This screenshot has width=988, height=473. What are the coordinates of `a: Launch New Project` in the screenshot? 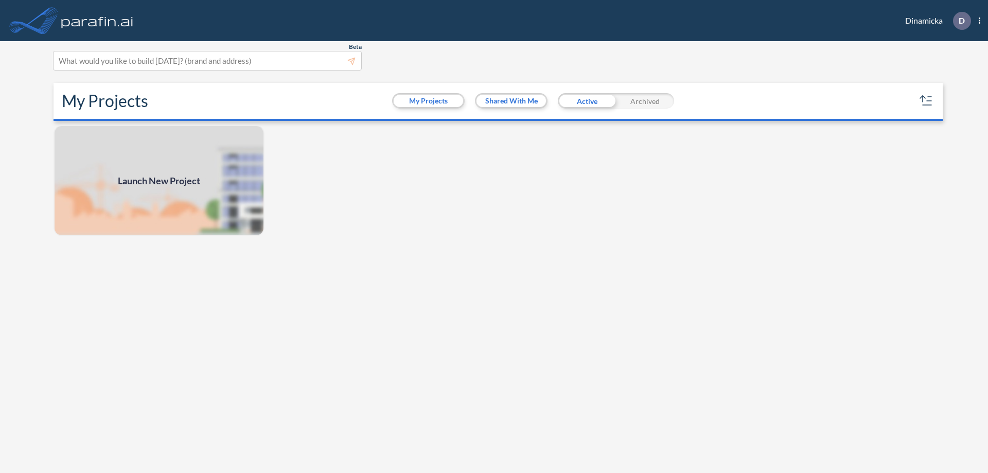 It's located at (159, 181).